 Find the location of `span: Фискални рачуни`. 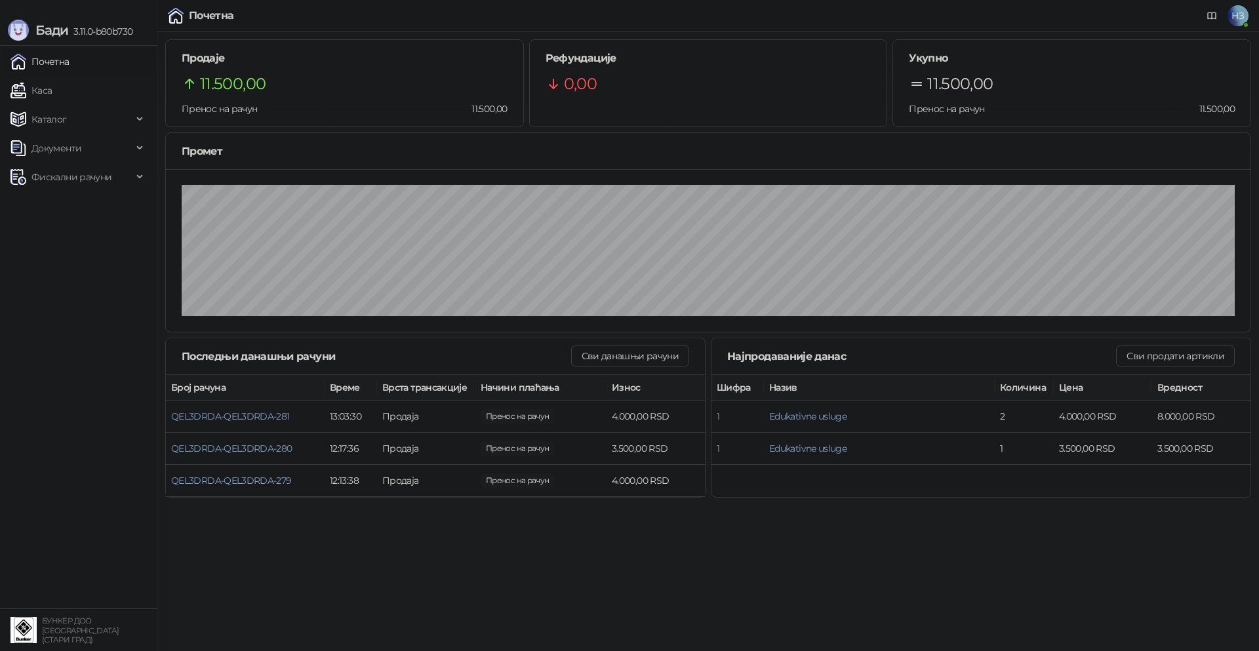

span: Фискални рачуни is located at coordinates (71, 177).